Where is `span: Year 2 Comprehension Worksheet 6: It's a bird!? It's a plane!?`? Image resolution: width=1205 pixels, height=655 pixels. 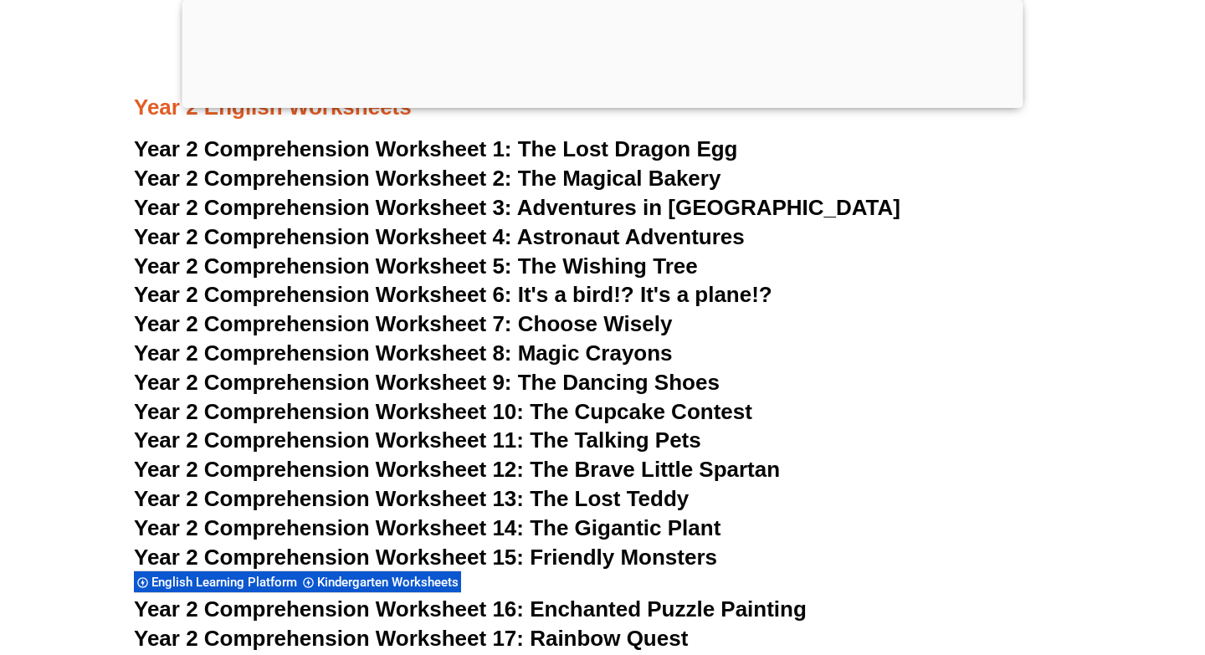
span: Year 2 Comprehension Worksheet 6: It's a bird!? It's a plane!? is located at coordinates (453, 295).